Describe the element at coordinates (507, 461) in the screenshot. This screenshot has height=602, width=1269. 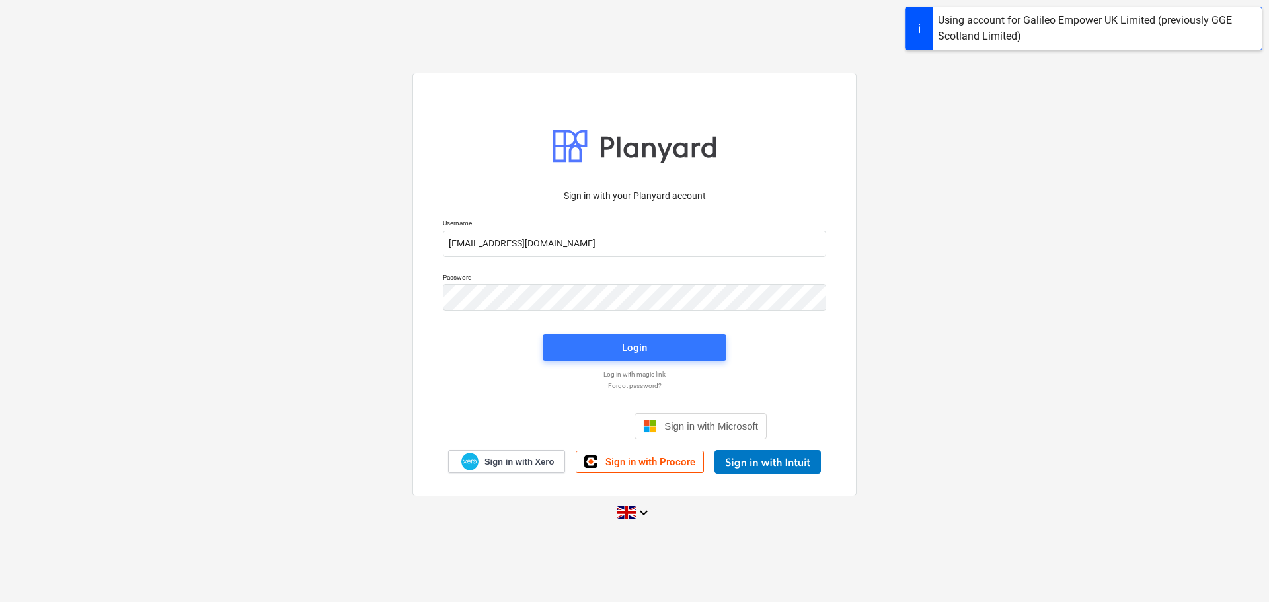
I see `a: Sign in with Xero` at that location.